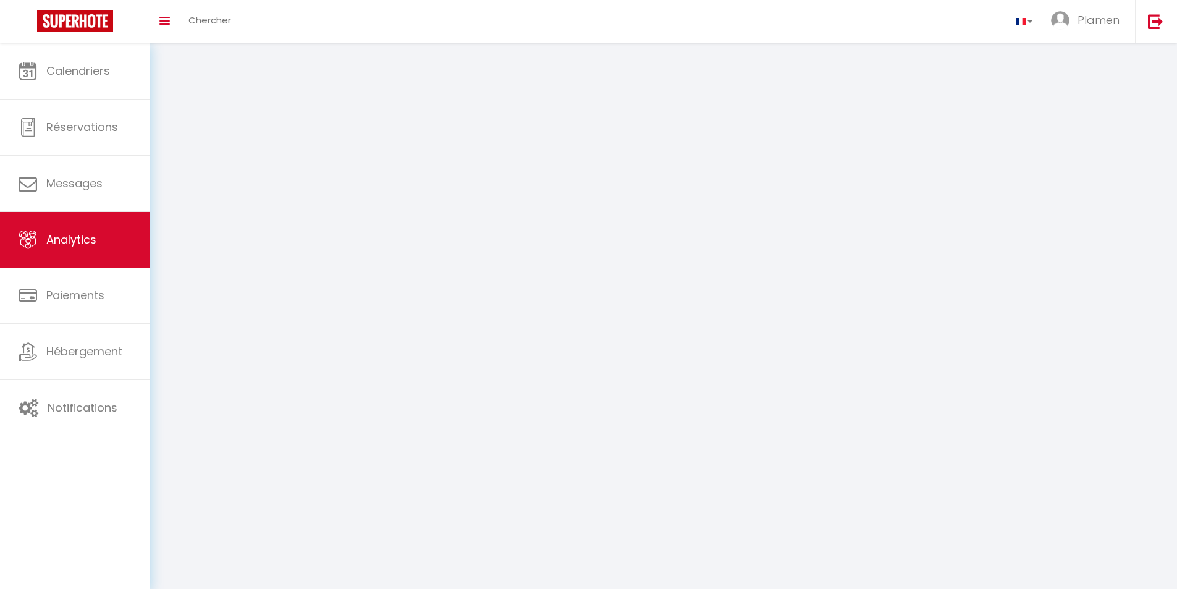  Describe the element at coordinates (74, 183) in the screenshot. I see `span: Messages` at that location.